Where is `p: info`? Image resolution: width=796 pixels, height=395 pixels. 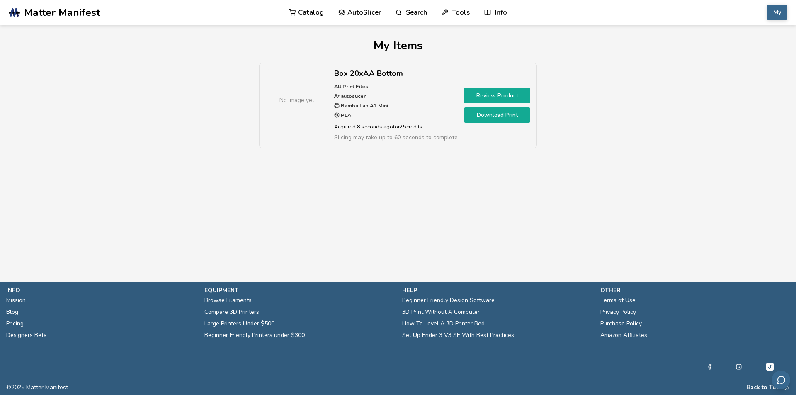 p: info is located at coordinates (101, 290).